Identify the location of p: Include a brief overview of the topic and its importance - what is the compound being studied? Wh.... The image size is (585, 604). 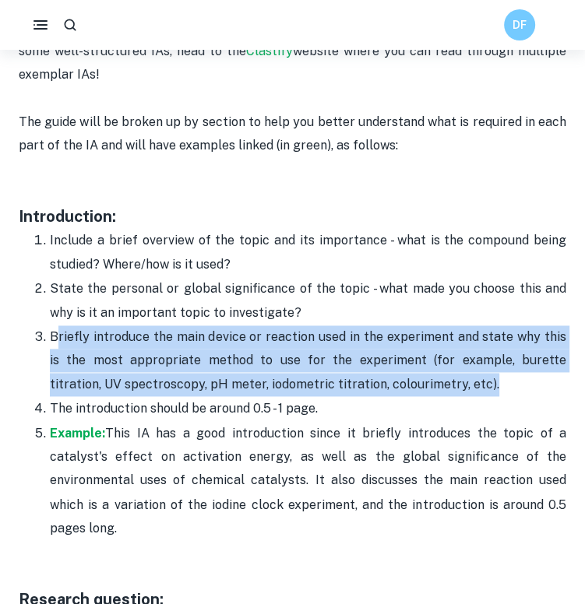
(307, 252).